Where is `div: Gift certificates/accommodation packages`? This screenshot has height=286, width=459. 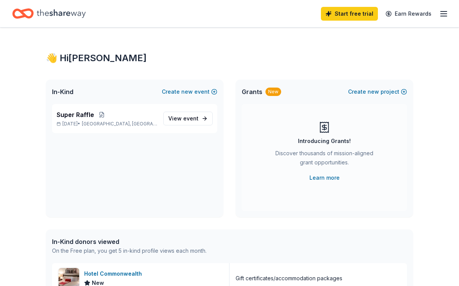
div: Gift certificates/accommodation packages is located at coordinates (289, 278).